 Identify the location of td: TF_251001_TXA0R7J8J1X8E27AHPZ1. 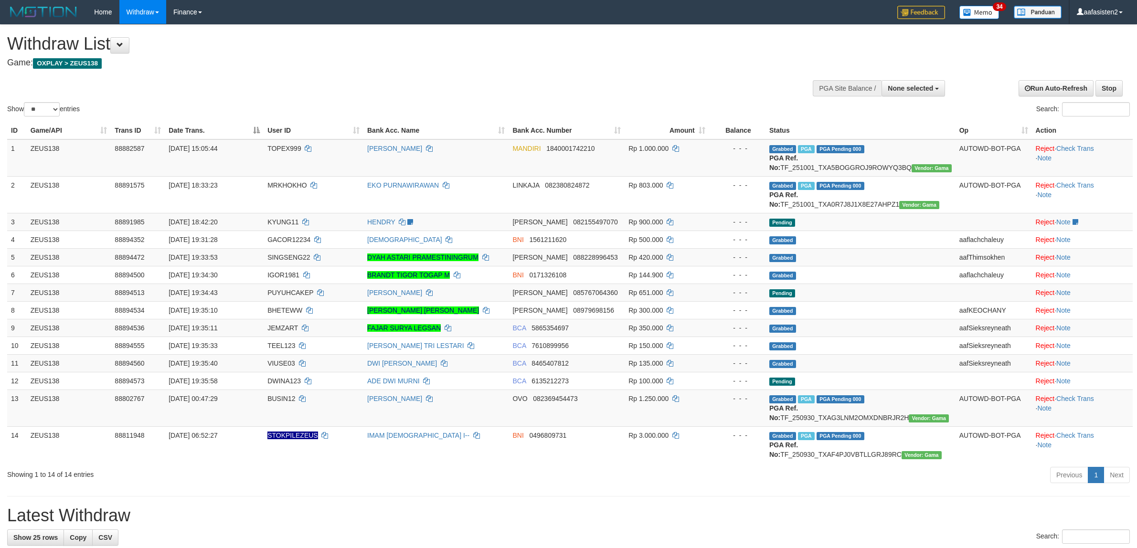
(860, 194).